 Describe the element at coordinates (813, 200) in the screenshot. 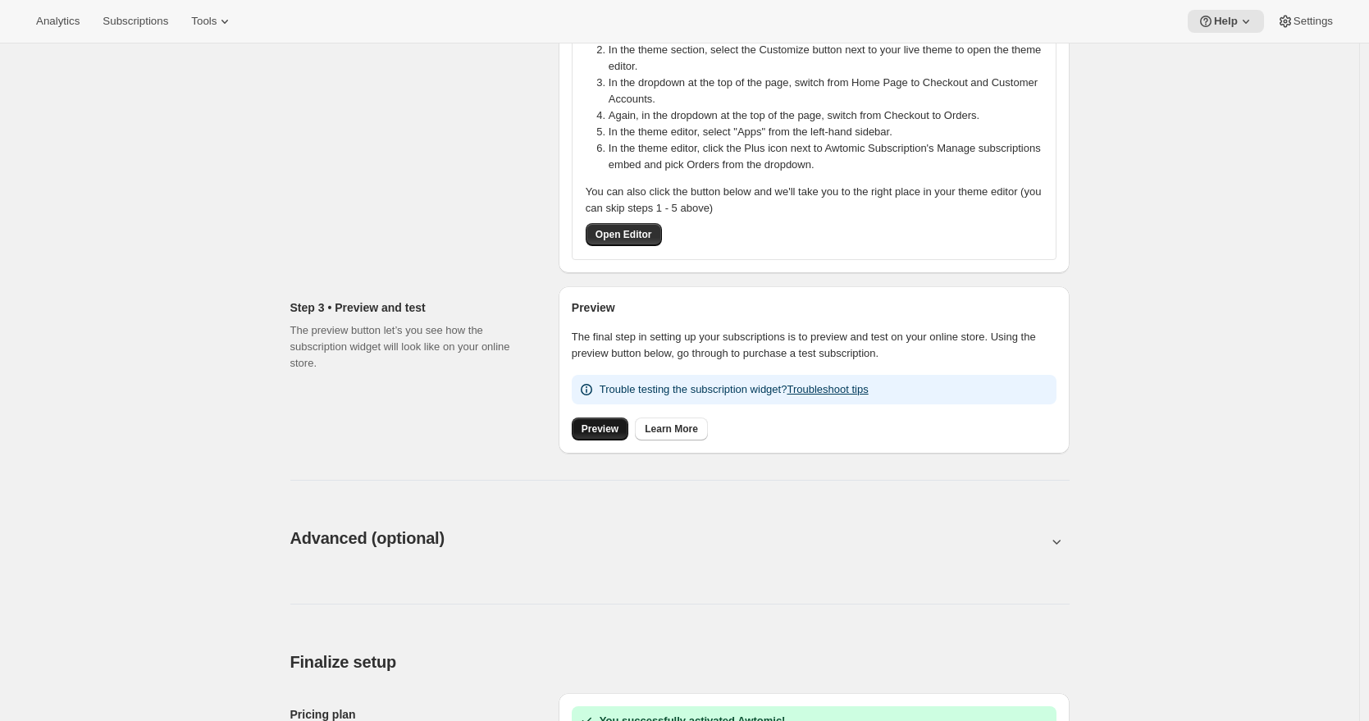

I see `p: You can also click the button below and we'll take you to the right place in your theme editor (y...` at that location.